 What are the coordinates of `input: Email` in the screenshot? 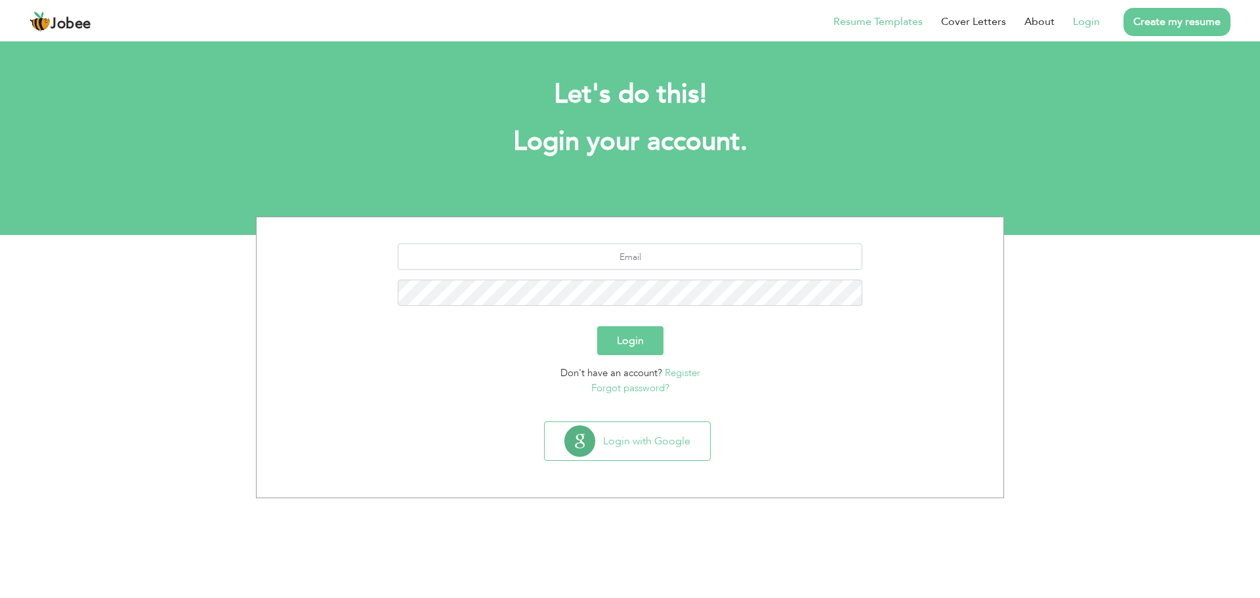 It's located at (630, 257).